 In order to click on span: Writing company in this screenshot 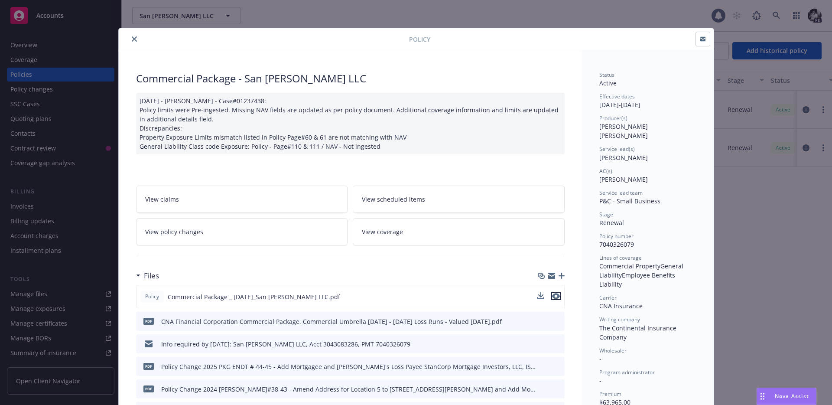, I will do `click(620, 319)`.